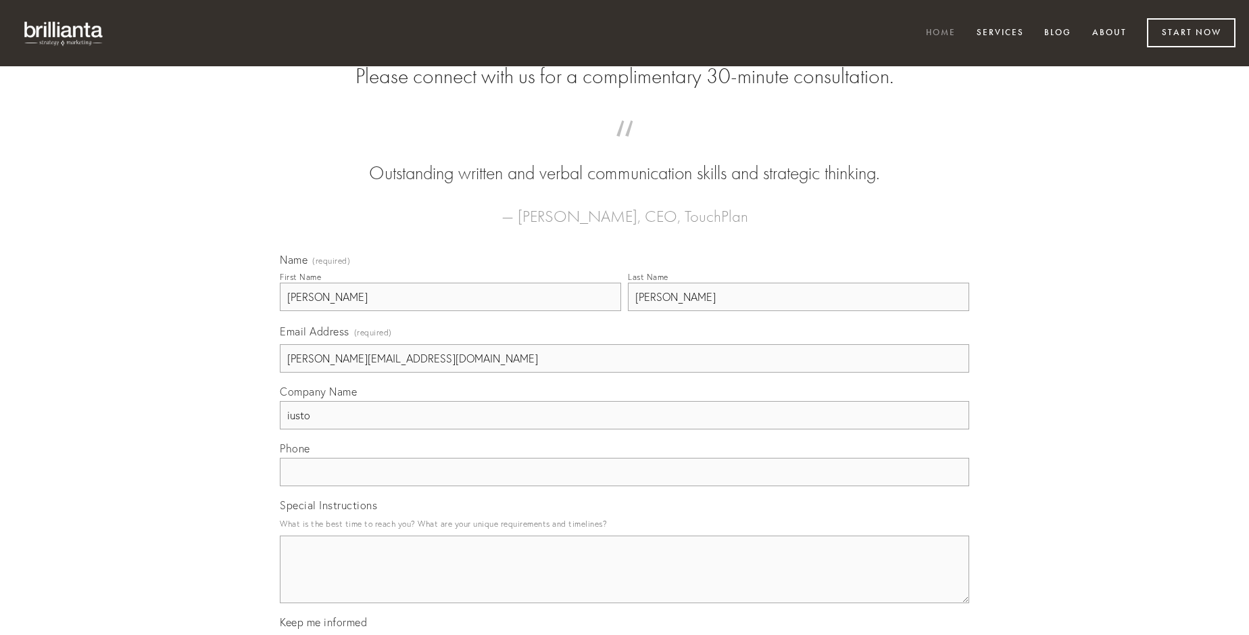 Image resolution: width=1249 pixels, height=635 pixels. I want to click on div: Last Name, so click(648, 276).